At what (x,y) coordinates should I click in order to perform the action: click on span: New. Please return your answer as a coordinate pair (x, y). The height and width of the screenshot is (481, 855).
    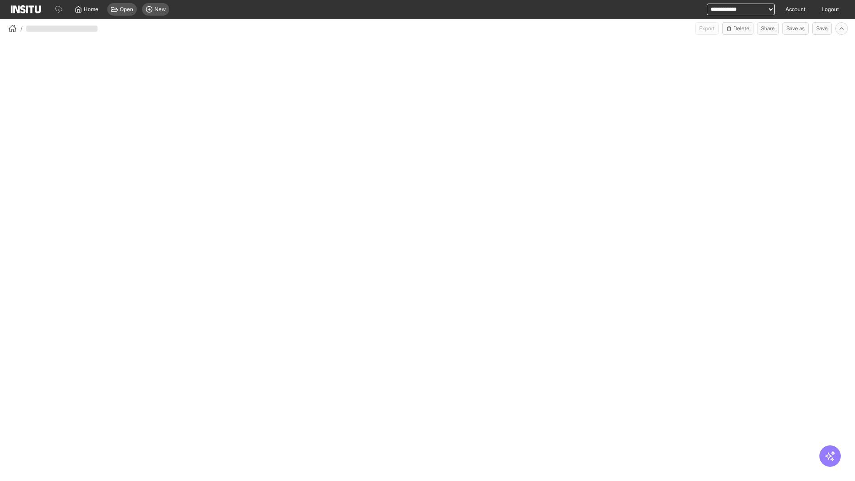
    Looking at the image, I should click on (160, 9).